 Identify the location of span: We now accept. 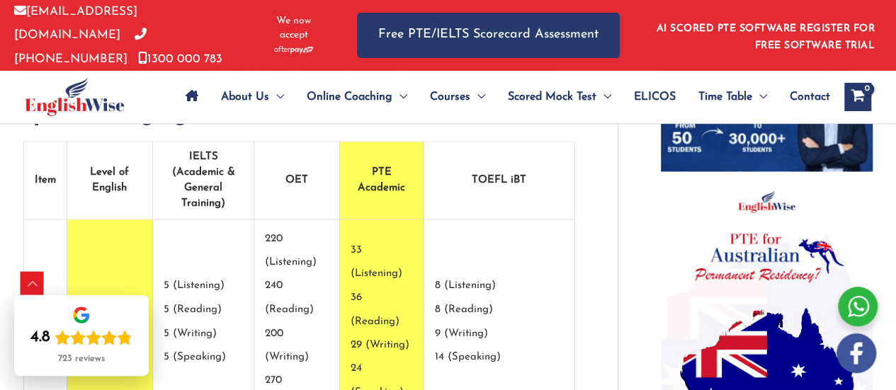
(293, 28).